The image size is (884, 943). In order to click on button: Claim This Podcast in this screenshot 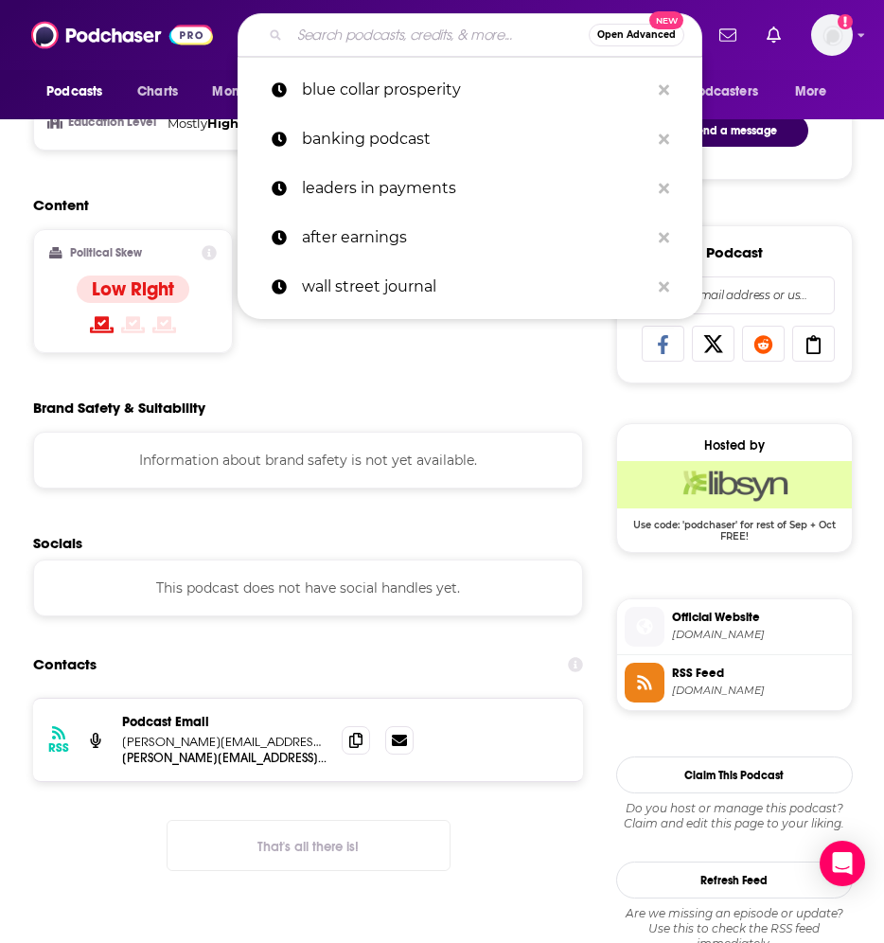, I will do `click(734, 774)`.